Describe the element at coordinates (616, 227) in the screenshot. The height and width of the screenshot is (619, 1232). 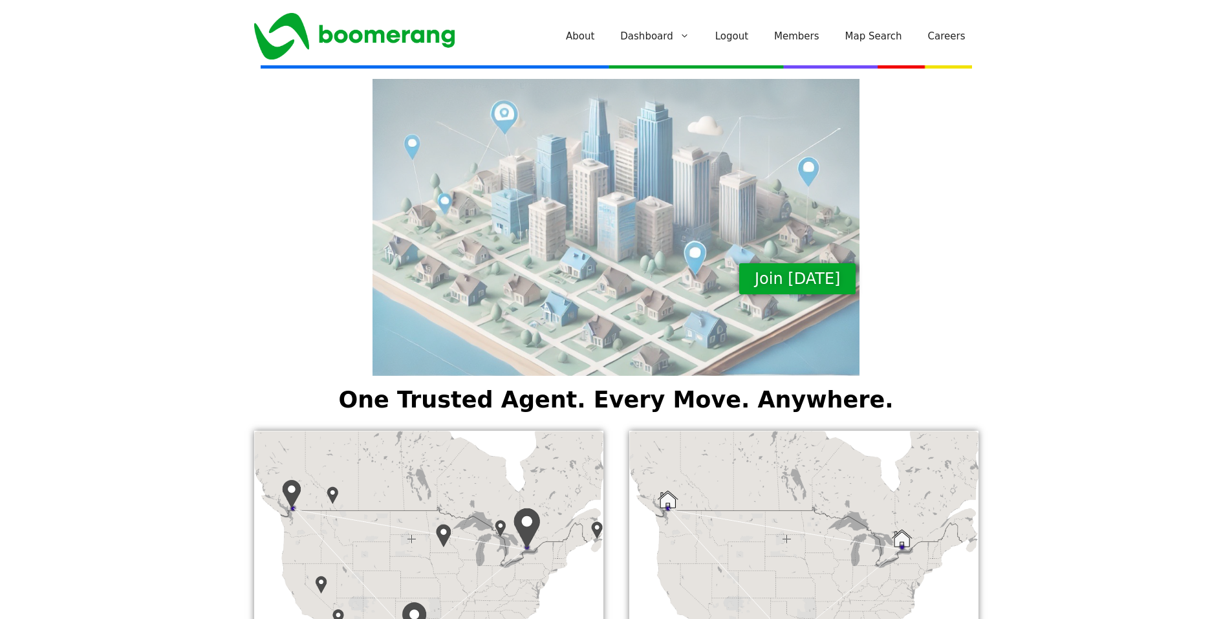
I see `img: Boomerang Realty Network city graphic` at that location.